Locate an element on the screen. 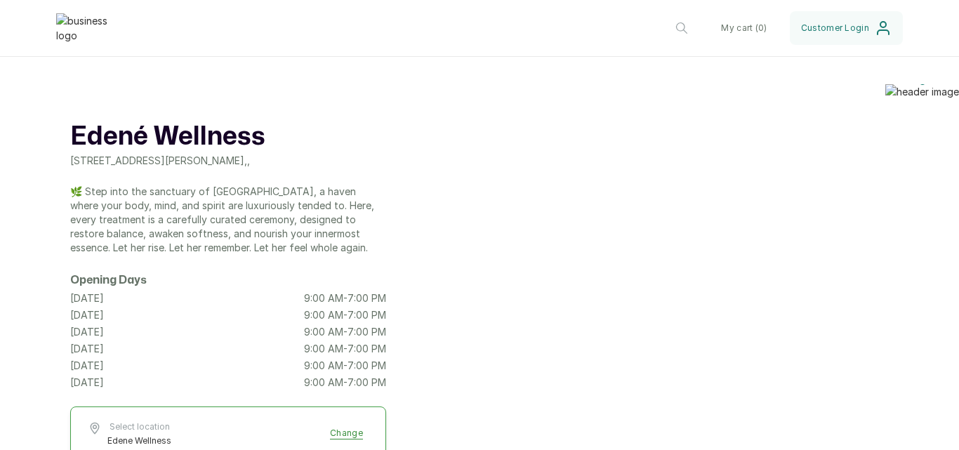 The height and width of the screenshot is (450, 959). img: header image is located at coordinates (921, 91).